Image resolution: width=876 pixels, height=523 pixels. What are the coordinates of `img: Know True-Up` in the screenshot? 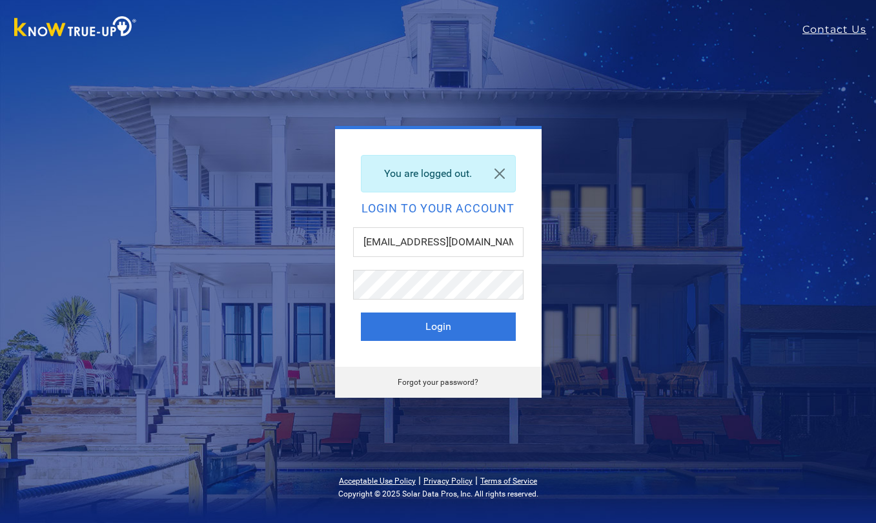 It's located at (76, 28).